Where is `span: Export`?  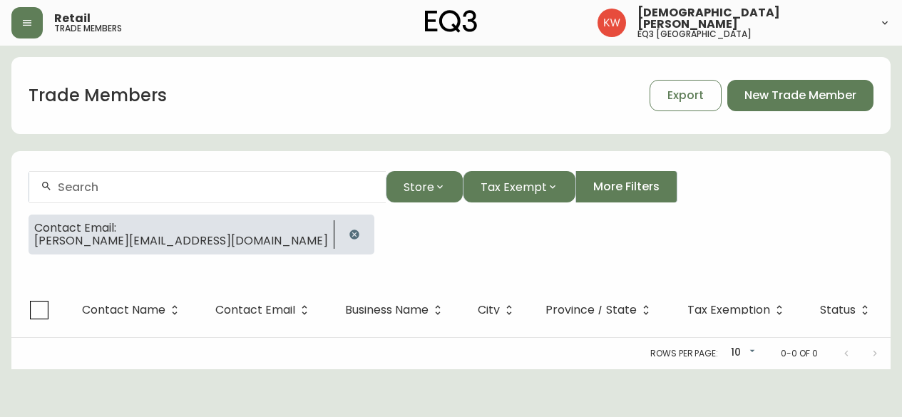 span: Export is located at coordinates (685, 96).